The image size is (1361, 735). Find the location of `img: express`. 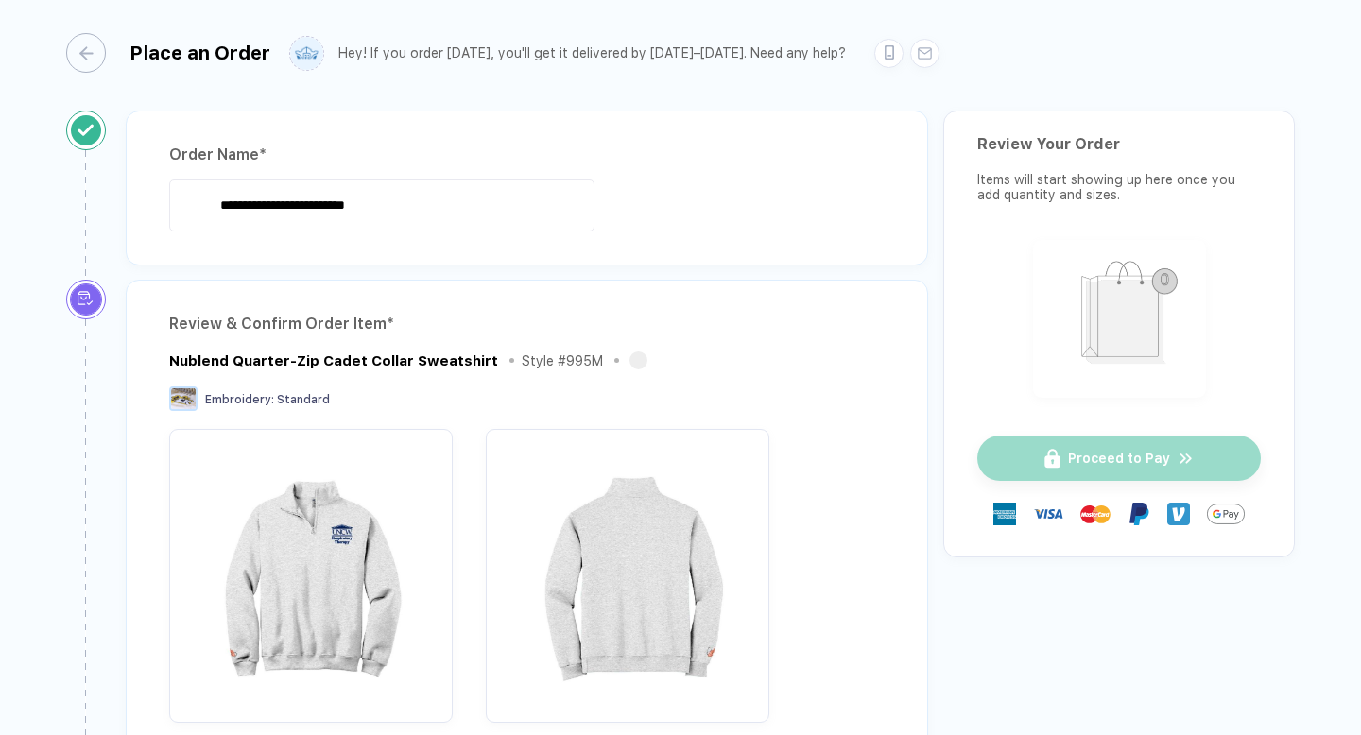

img: express is located at coordinates (1005, 514).